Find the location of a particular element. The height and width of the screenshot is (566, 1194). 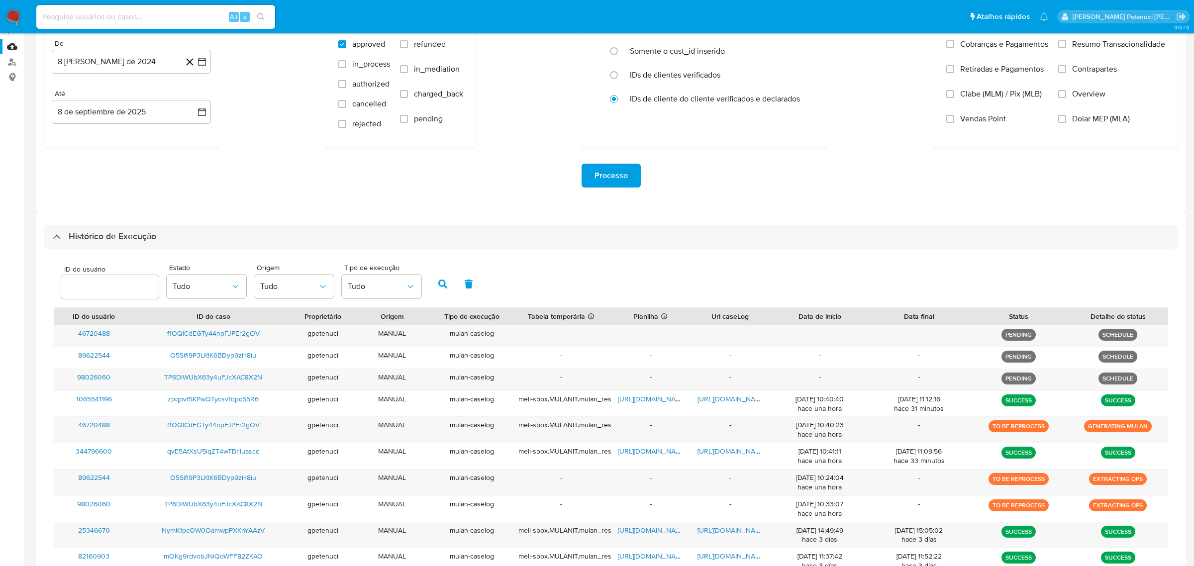

a: Notificações is located at coordinates (1044, 16).